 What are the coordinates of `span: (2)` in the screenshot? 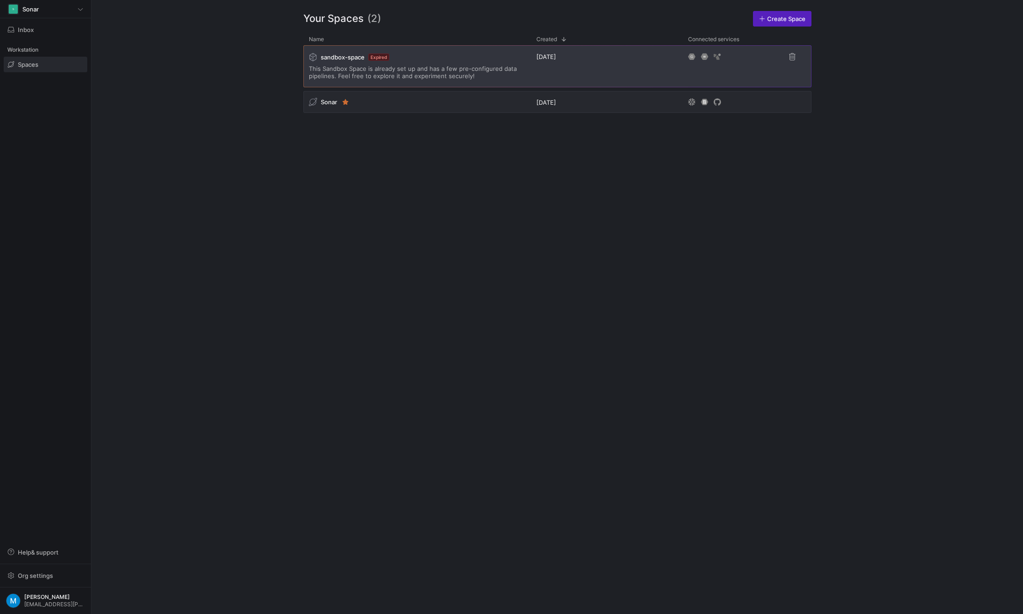 It's located at (374, 19).